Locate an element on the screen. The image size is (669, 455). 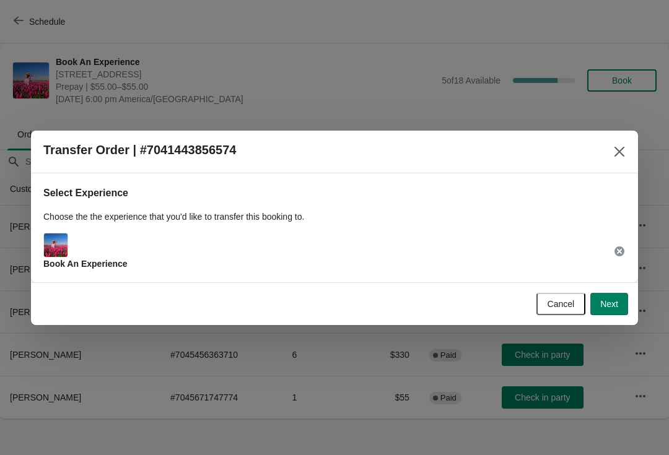
span: Cancel is located at coordinates (561, 304).